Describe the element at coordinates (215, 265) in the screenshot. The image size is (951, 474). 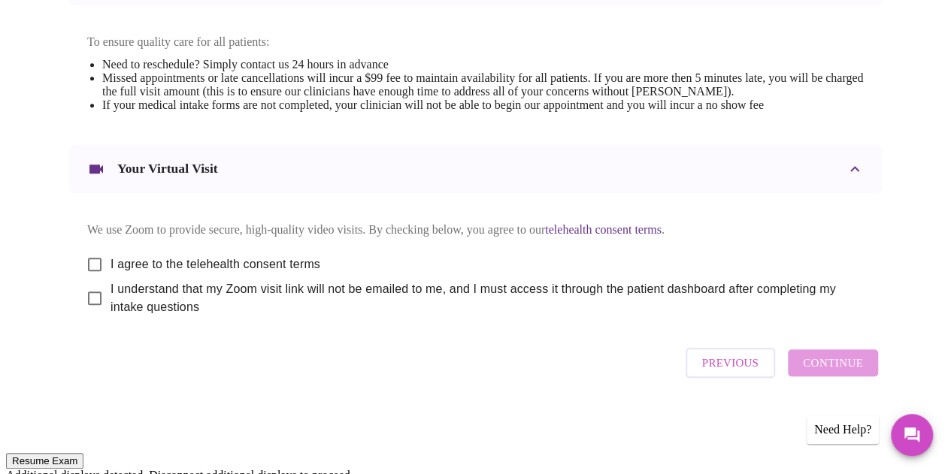
I see `span: I agree to the telehealth consent terms` at that location.